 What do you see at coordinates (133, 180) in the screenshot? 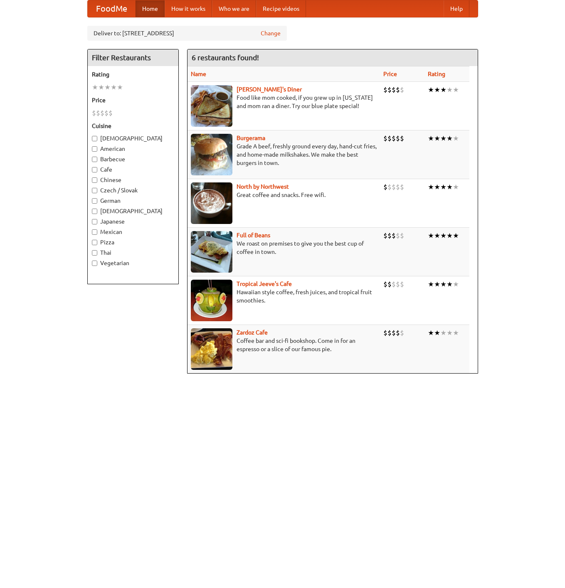
I see `label: Chinese` at bounding box center [133, 180].